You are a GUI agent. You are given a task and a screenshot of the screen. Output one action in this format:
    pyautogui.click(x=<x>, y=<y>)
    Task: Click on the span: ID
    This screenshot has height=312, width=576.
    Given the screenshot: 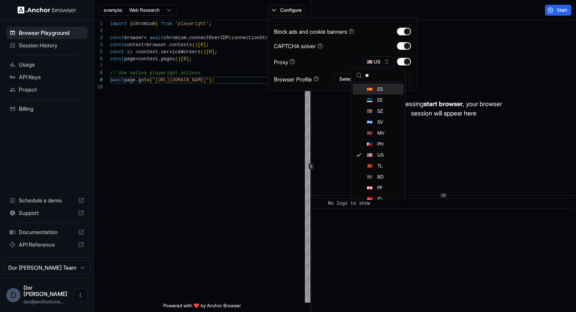 What is the action you would take?
    pyautogui.click(x=380, y=199)
    